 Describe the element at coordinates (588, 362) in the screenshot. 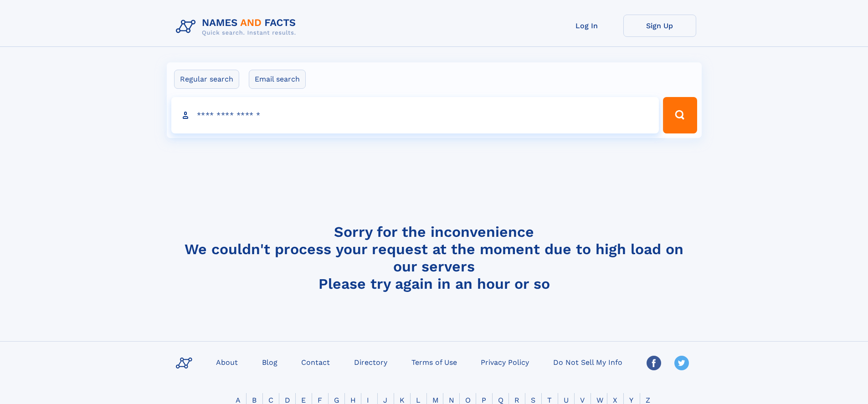

I see `a: Do Not Sell My Info` at that location.